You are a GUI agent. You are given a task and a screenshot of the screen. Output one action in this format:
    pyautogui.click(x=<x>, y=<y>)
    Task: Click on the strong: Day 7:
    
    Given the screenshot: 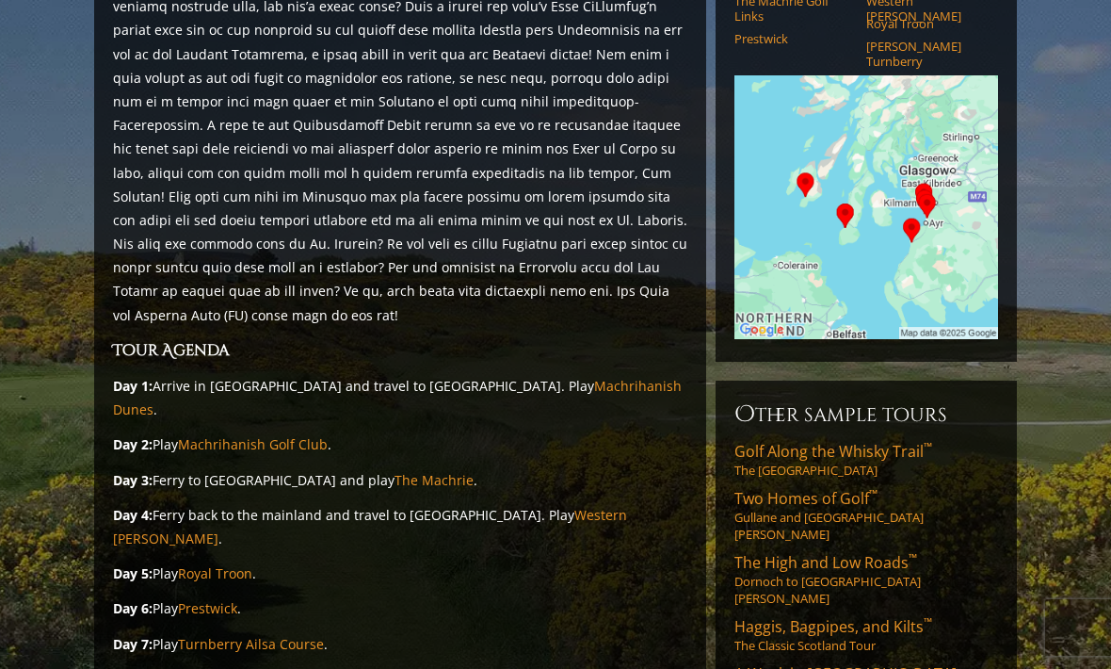 What is the action you would take?
    pyautogui.click(x=133, y=643)
    